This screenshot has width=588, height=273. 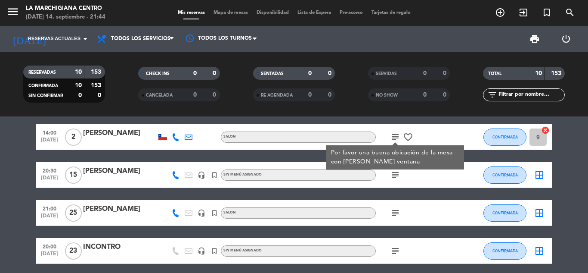 What do you see at coordinates (50, 208) in the screenshot?
I see `span: 21:00` at bounding box center [50, 208].